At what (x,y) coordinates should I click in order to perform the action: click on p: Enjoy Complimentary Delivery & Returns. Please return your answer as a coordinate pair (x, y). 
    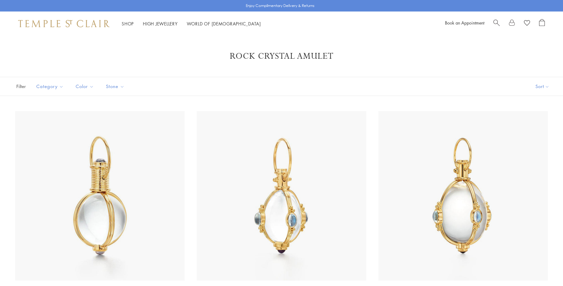
    Looking at the image, I should click on (280, 6).